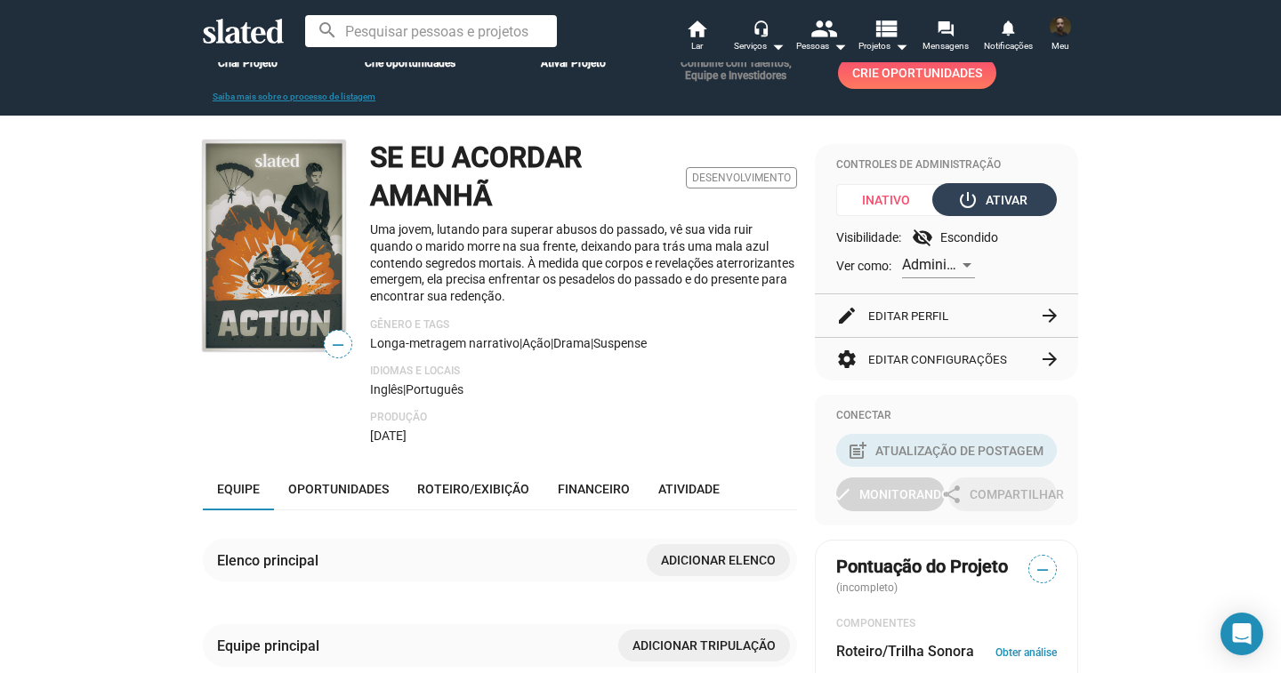 The image size is (1281, 673). Describe the element at coordinates (863, 266) in the screenshot. I see `font: Ver como:` at that location.